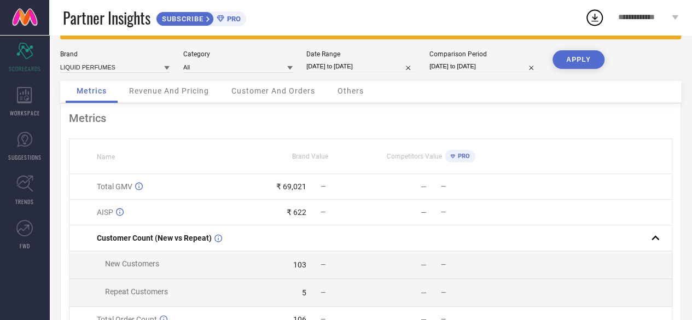  I want to click on input: Select date range, so click(361, 66).